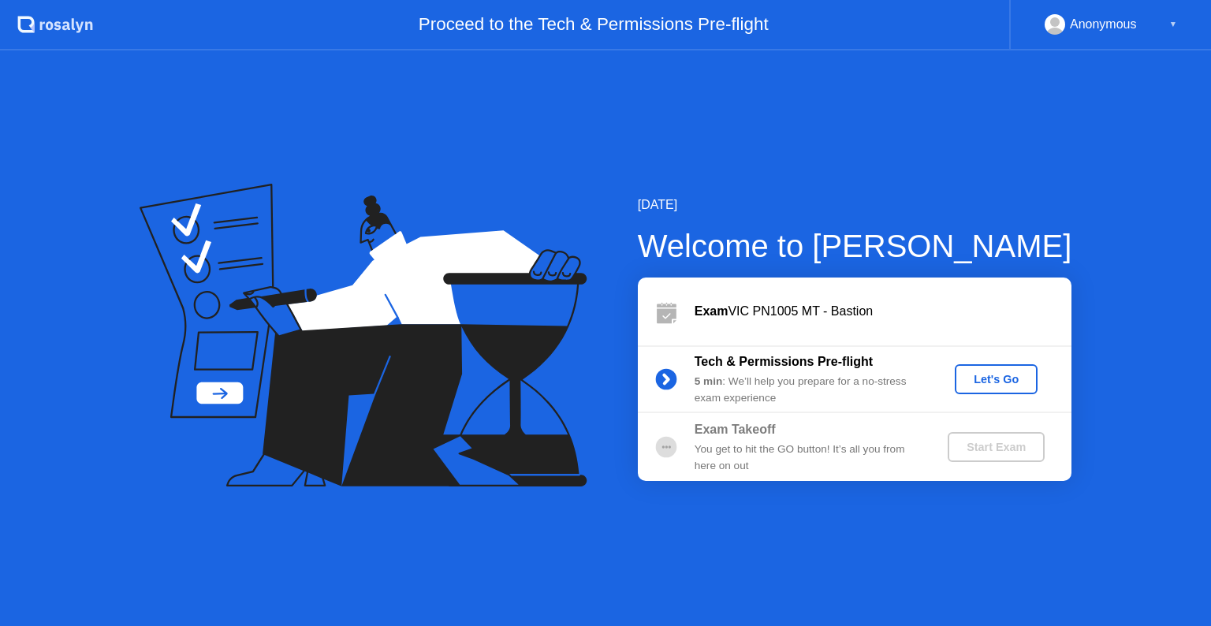  Describe the element at coordinates (784, 361) in the screenshot. I see `b: Tech & Permissions Pre-flight` at that location.